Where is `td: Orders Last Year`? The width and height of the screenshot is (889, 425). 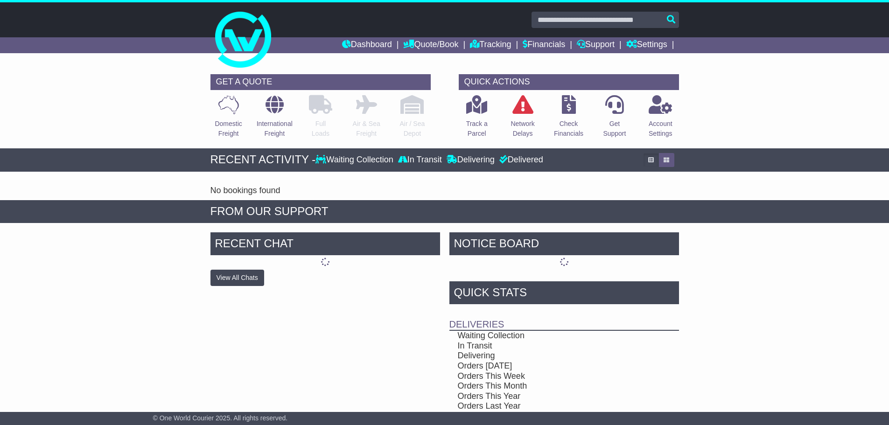 td: Orders Last Year is located at coordinates (548, 407).